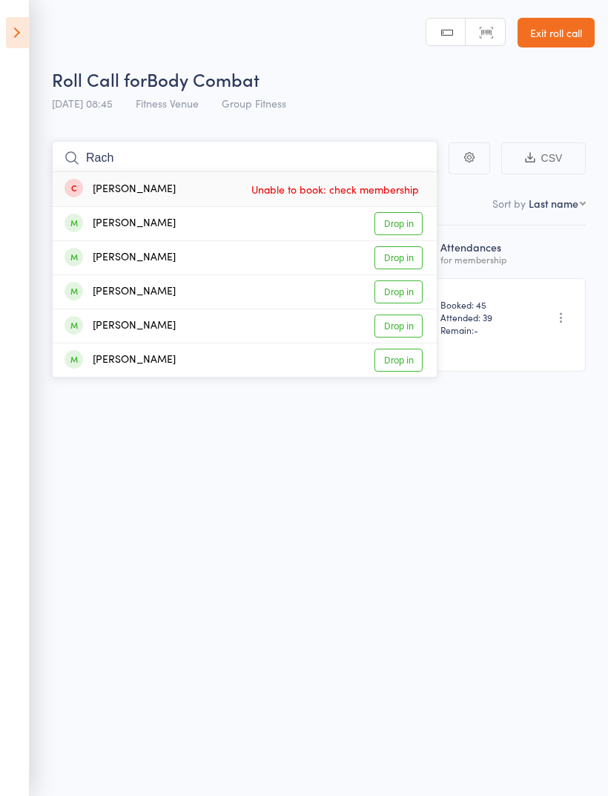 The image size is (608, 796). Describe the element at coordinates (335, 189) in the screenshot. I see `span: Unable to book: check membership` at that location.